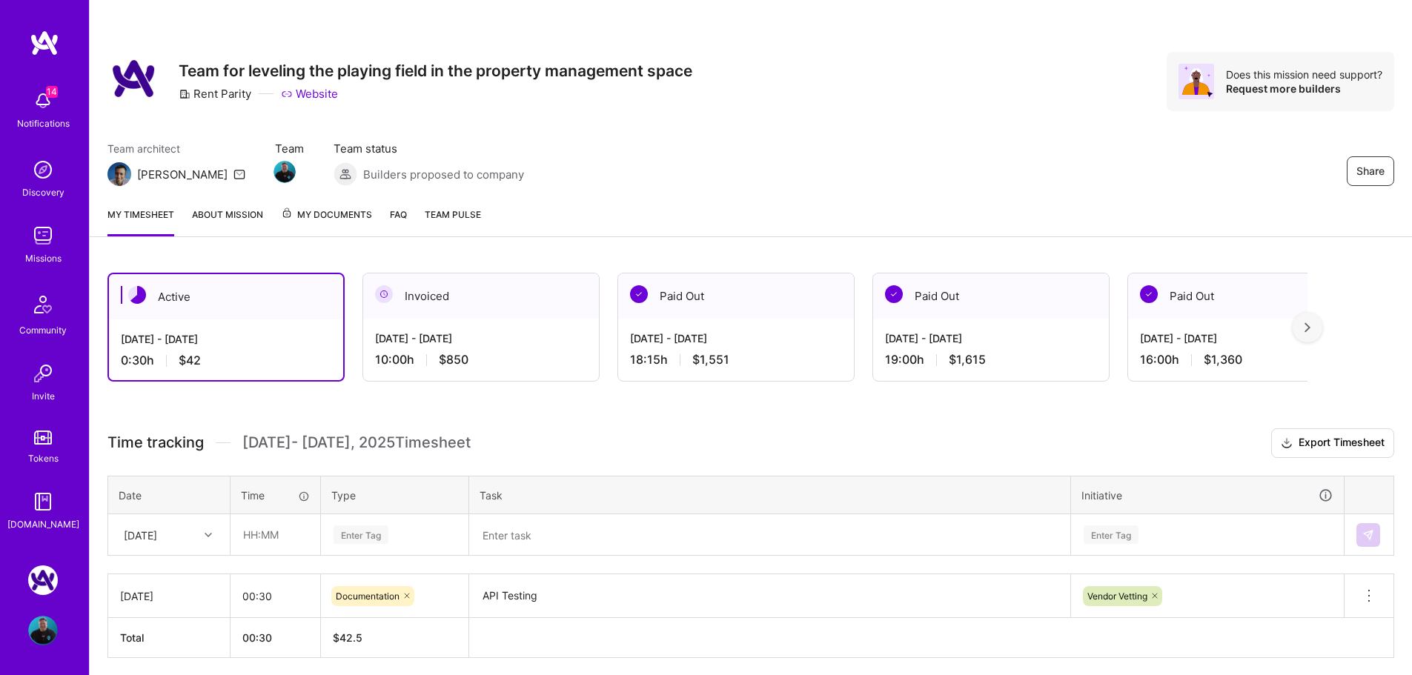 Image resolution: width=1412 pixels, height=675 pixels. What do you see at coordinates (43, 258) in the screenshot?
I see `div: Missions` at bounding box center [43, 258].